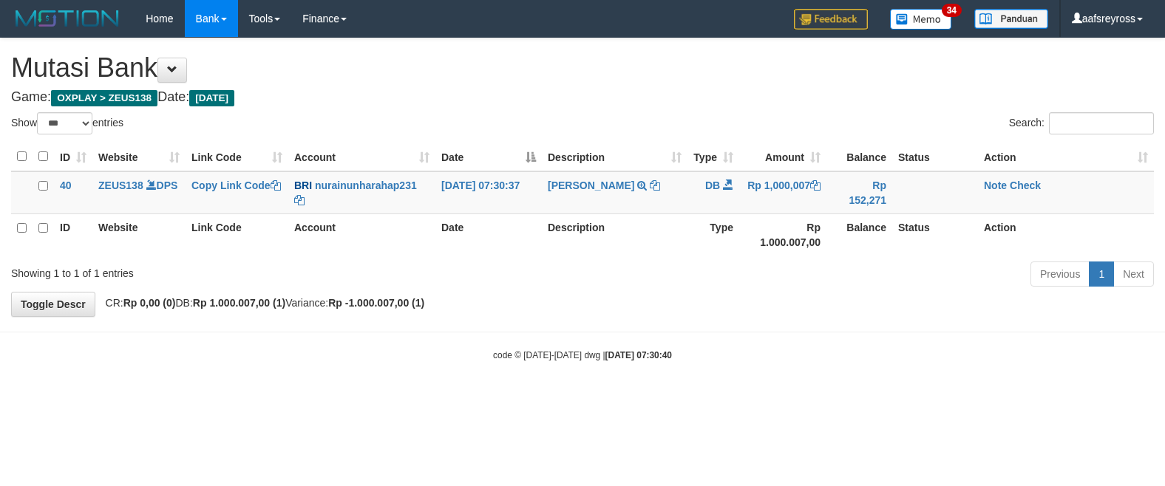 Image resolution: width=1165 pixels, height=486 pixels. Describe the element at coordinates (66, 186) in the screenshot. I see `span: 40` at that location.